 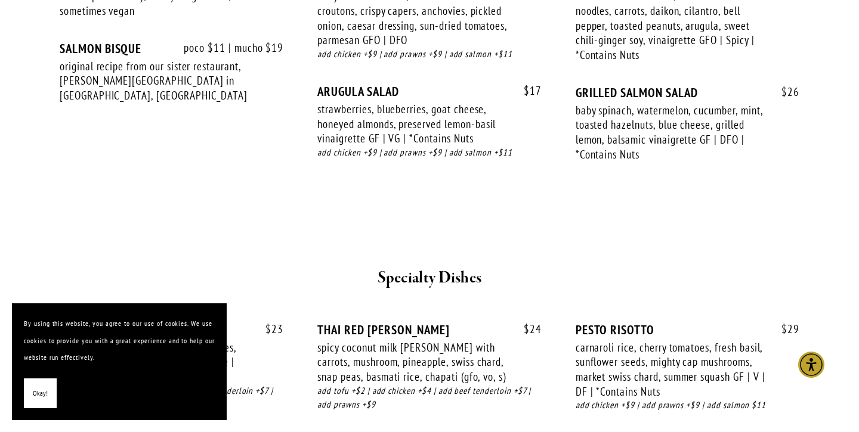 I want to click on div: strawberries, blueberries, goat cheese, honeyed almonds, preserved lemon-basil vinaigrette GF | V..., so click(x=412, y=124).